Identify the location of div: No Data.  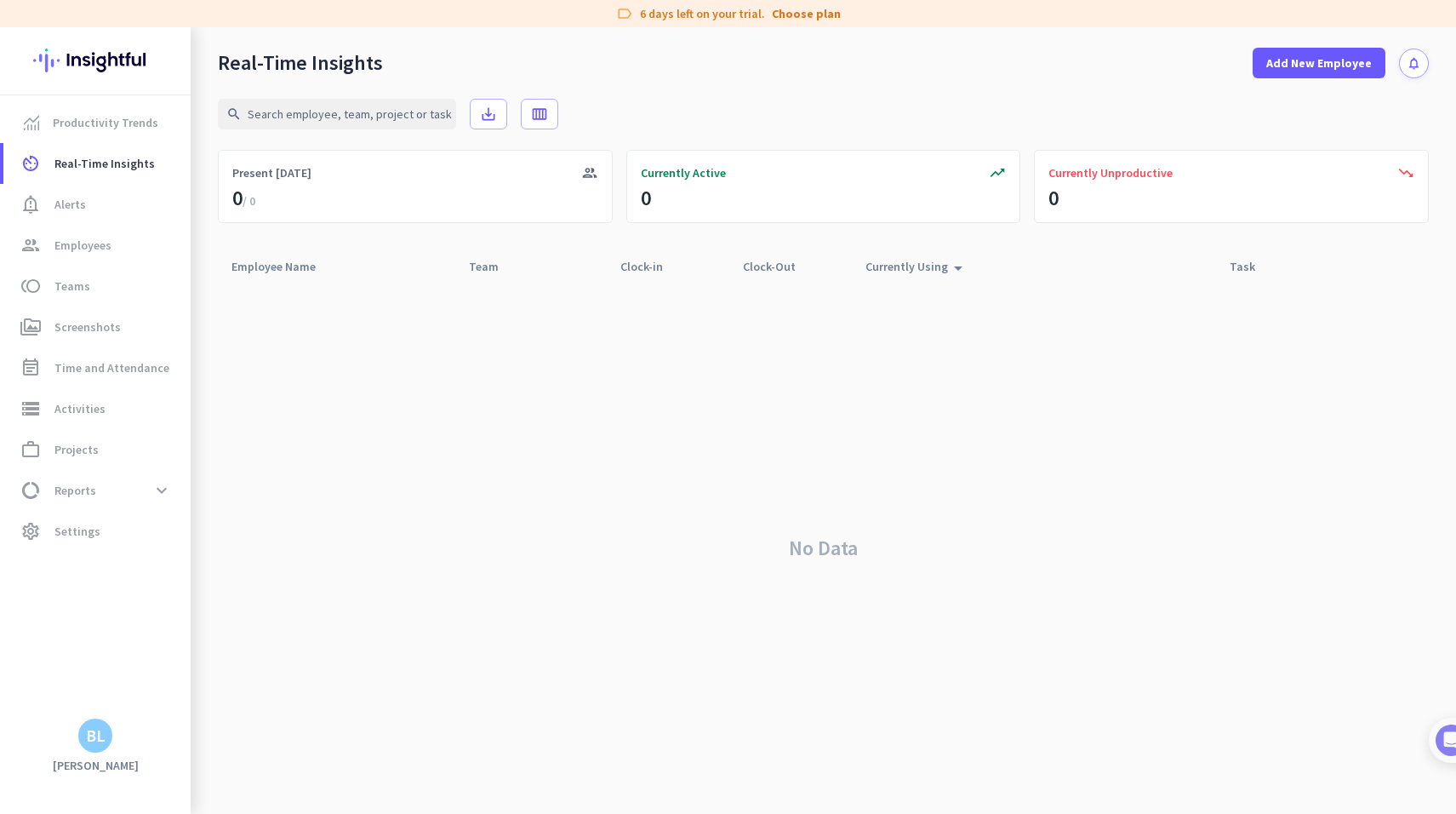
(822, 548).